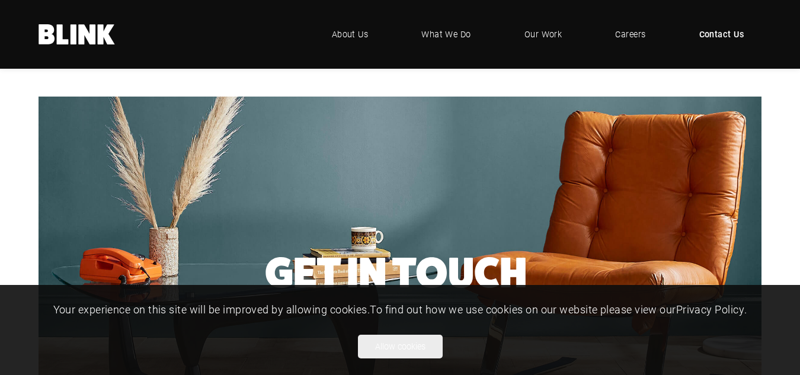 This screenshot has height=375, width=800. I want to click on h2: Get In Touch, so click(396, 273).